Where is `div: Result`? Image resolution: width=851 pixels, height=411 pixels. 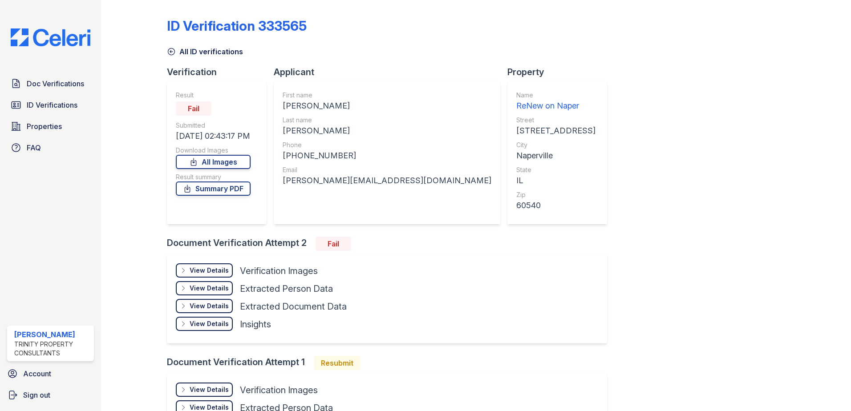 div: Result is located at coordinates (213, 95).